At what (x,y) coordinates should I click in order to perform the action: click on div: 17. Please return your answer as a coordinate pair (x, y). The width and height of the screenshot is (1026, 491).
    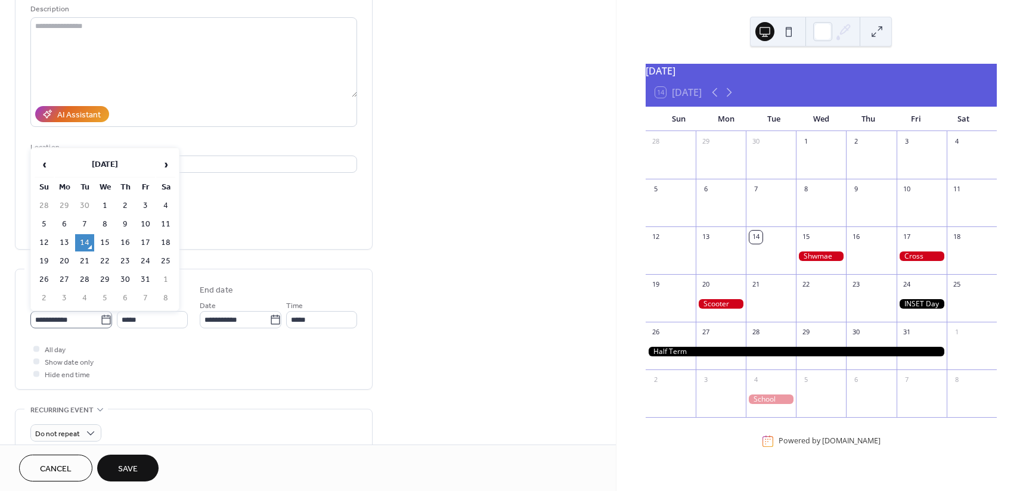
    Looking at the image, I should click on (907, 237).